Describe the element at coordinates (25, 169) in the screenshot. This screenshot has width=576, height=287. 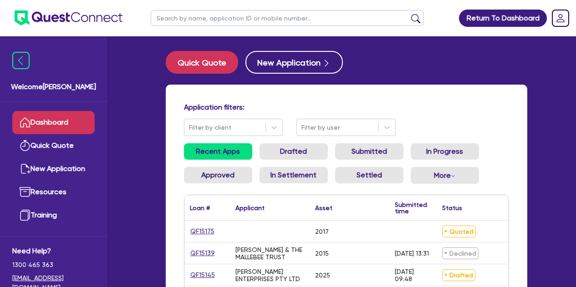
I see `img: new-application` at that location.